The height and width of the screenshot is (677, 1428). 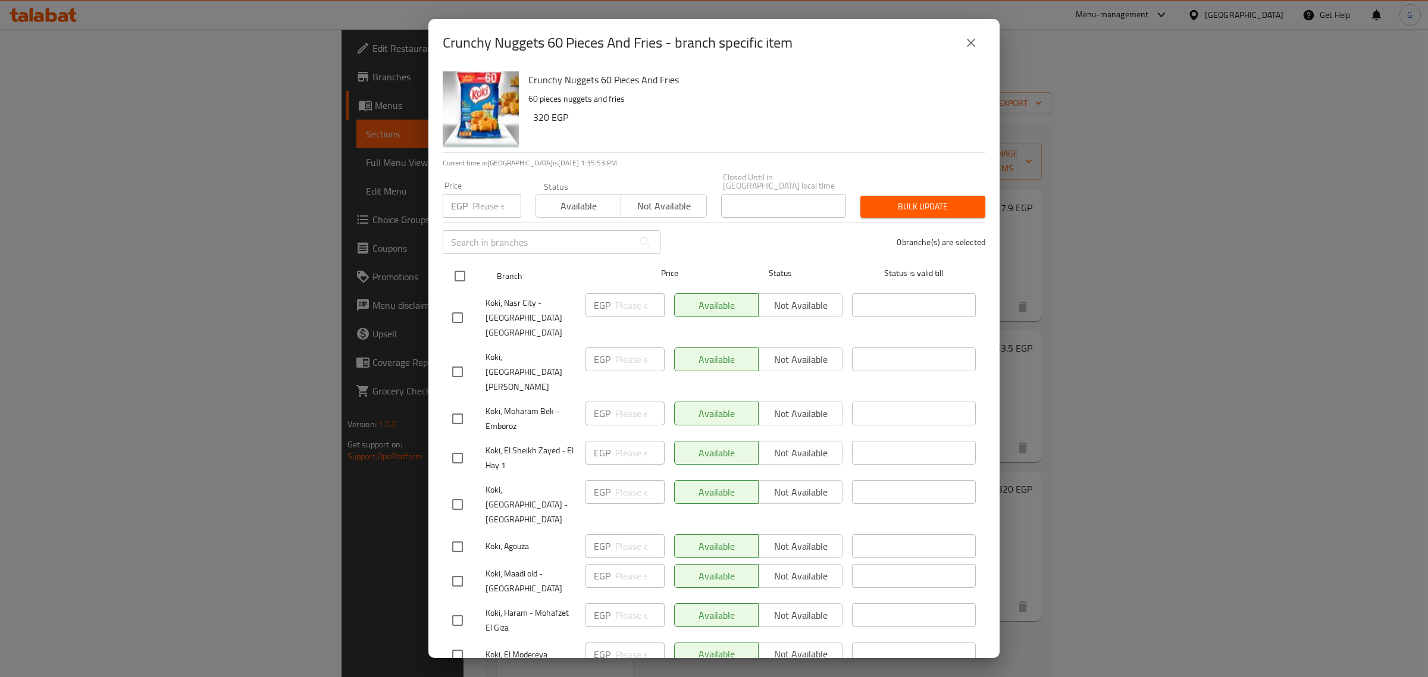 What do you see at coordinates (664, 206) in the screenshot?
I see `button: Not available` at bounding box center [664, 206].